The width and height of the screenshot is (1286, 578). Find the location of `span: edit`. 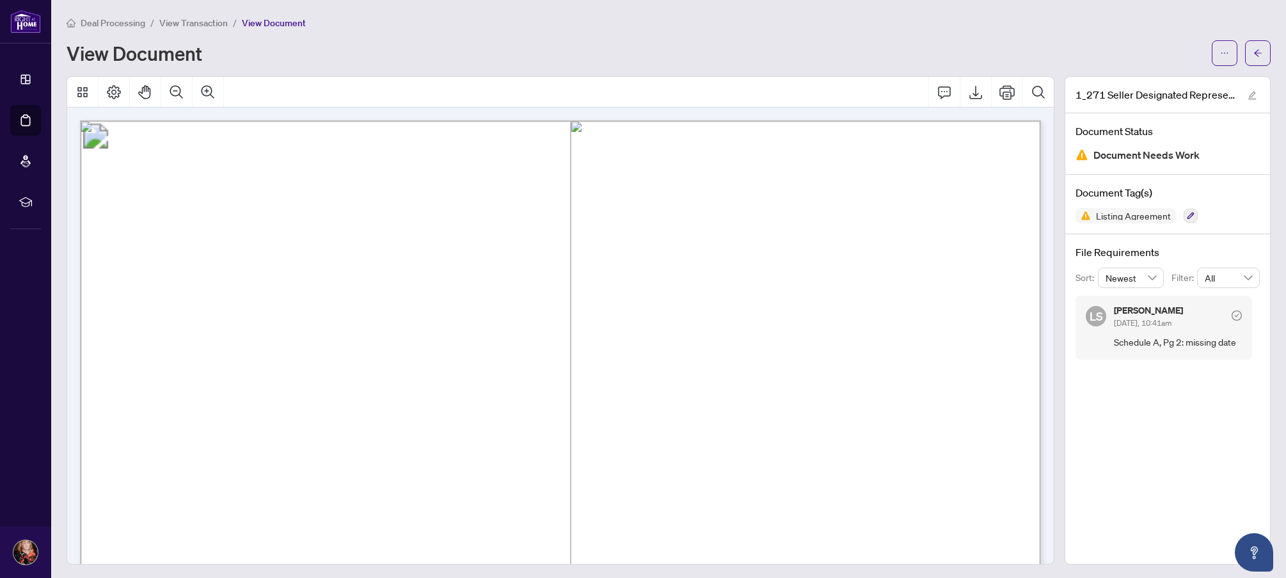

span: edit is located at coordinates (1252, 95).